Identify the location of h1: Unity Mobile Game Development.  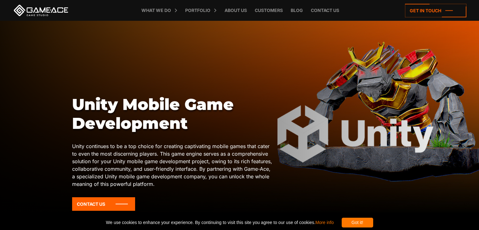
(173, 114).